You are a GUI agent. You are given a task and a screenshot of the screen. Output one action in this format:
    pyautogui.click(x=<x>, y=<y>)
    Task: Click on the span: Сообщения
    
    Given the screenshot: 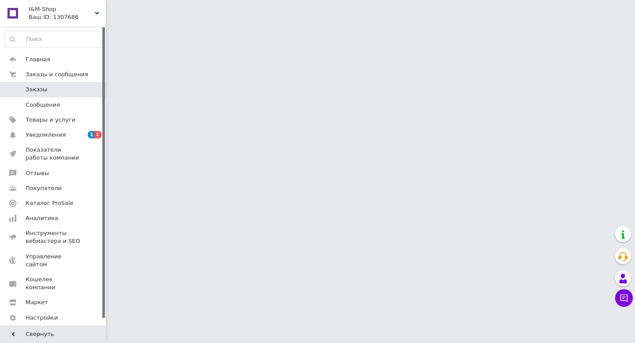 What is the action you would take?
    pyautogui.click(x=43, y=105)
    